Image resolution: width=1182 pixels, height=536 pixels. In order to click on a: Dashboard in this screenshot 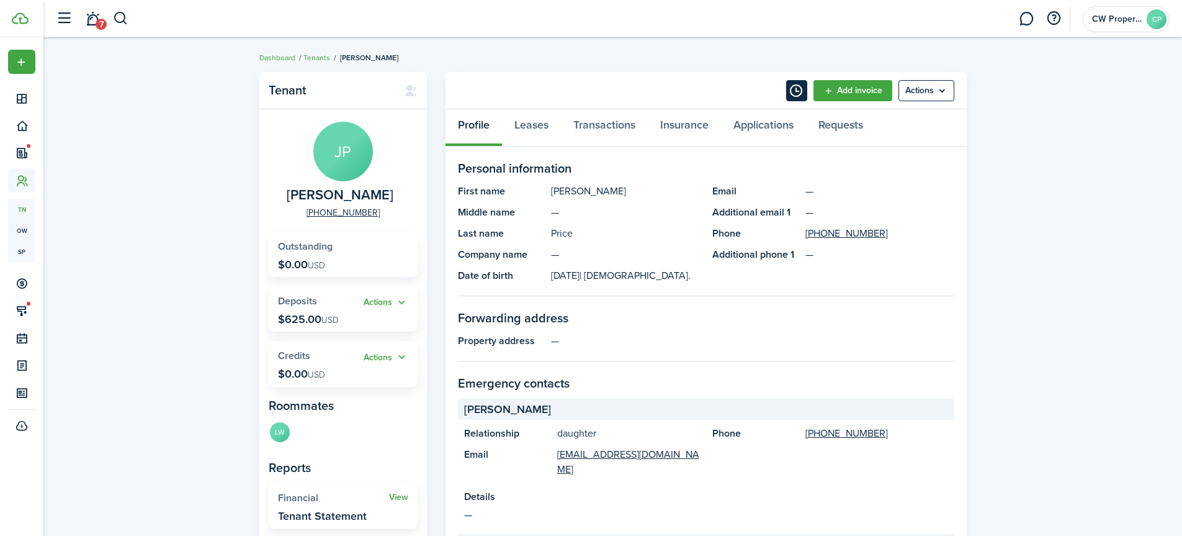, I will do `click(277, 58)`.